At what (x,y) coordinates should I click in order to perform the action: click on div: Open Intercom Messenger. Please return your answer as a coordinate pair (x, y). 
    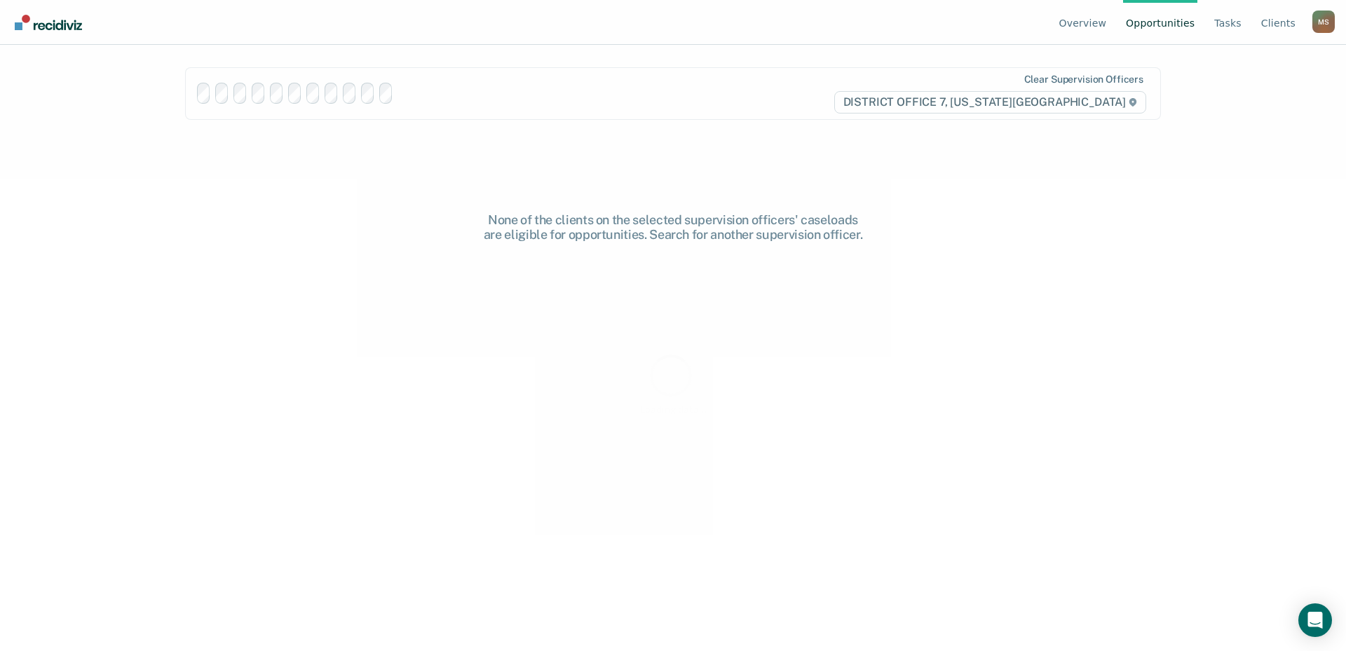
    Looking at the image, I should click on (1315, 620).